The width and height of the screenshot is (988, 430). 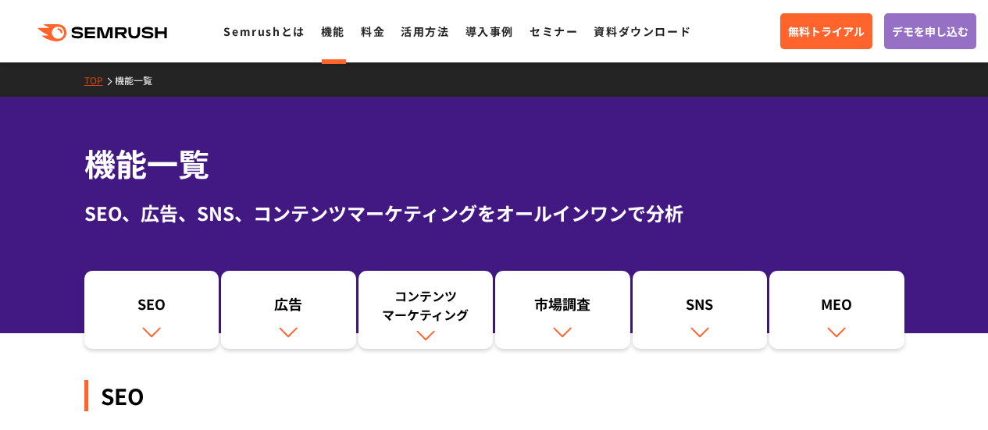 I want to click on a: コンテンツマーケティング, so click(x=426, y=310).